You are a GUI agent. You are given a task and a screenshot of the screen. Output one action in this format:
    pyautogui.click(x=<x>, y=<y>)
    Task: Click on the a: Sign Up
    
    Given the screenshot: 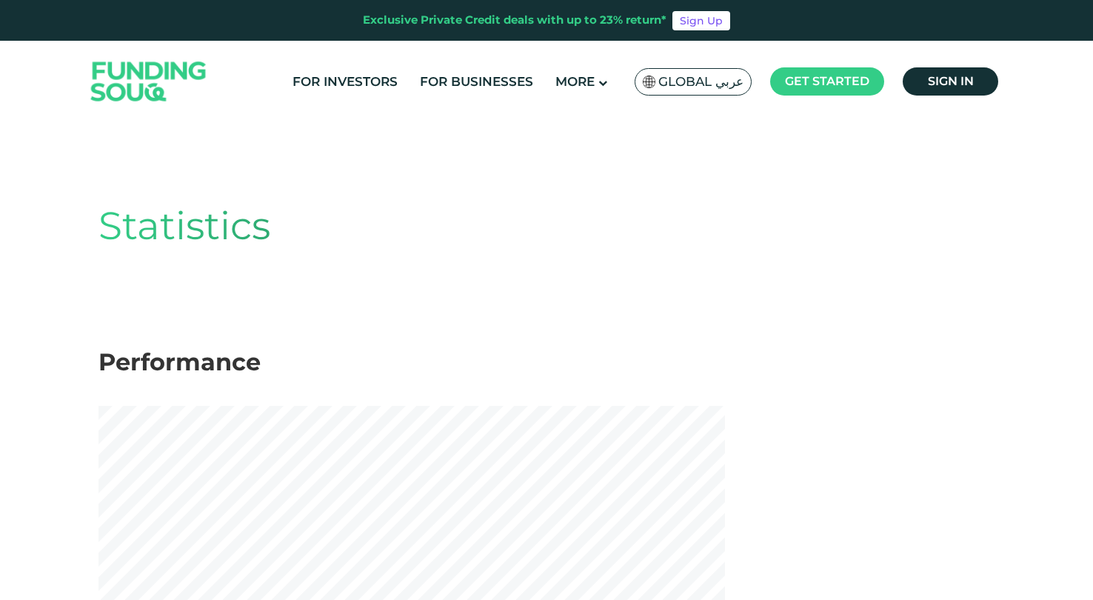 What is the action you would take?
    pyautogui.click(x=701, y=21)
    